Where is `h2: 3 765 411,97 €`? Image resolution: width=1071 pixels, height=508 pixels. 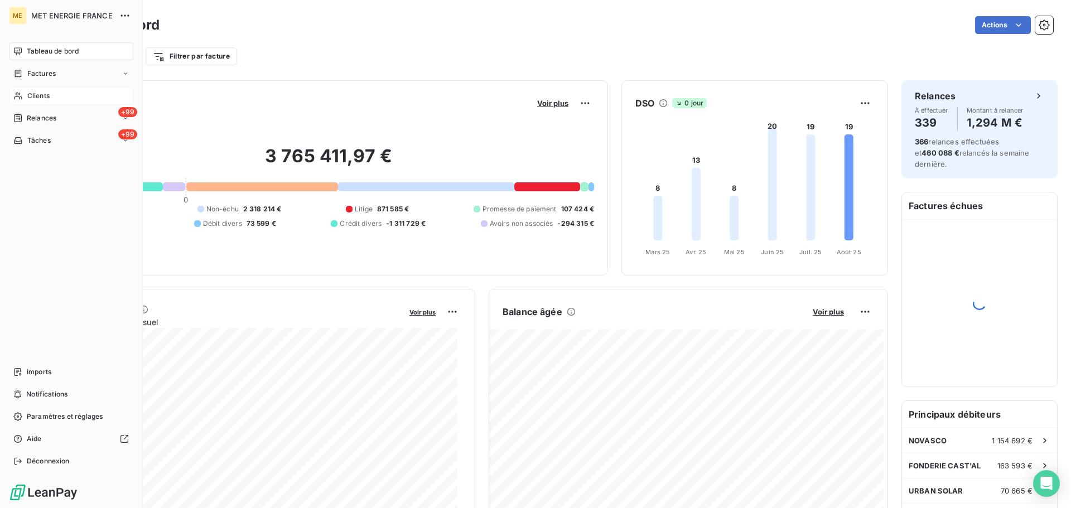 h2: 3 765 411,97 € is located at coordinates (329, 162).